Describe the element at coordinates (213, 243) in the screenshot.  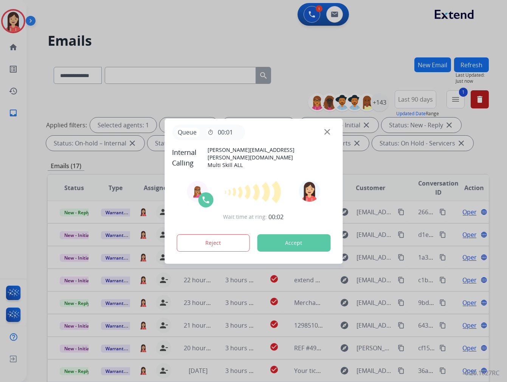
I see `button: Reject` at that location.